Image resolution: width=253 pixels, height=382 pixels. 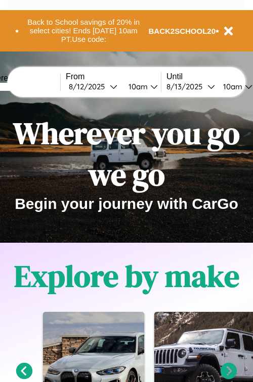 What do you see at coordinates (113, 77) in the screenshot?
I see `label: From` at bounding box center [113, 77].